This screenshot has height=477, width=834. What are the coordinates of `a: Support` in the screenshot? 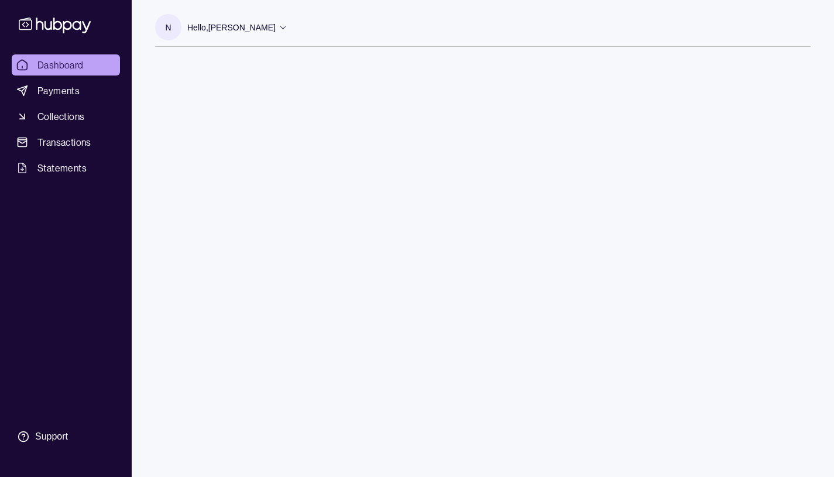 It's located at (66, 437).